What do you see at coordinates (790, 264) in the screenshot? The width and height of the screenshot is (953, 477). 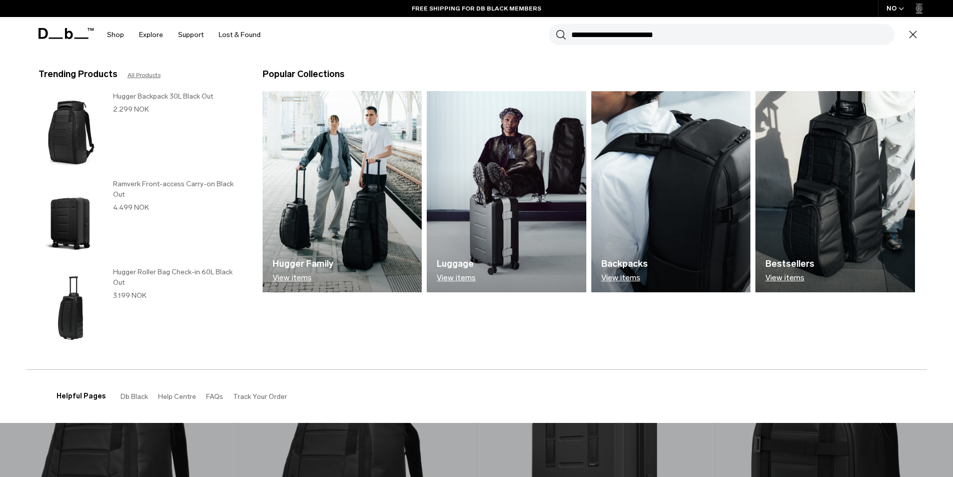 I see `h3: Bestsellers` at bounding box center [790, 264].